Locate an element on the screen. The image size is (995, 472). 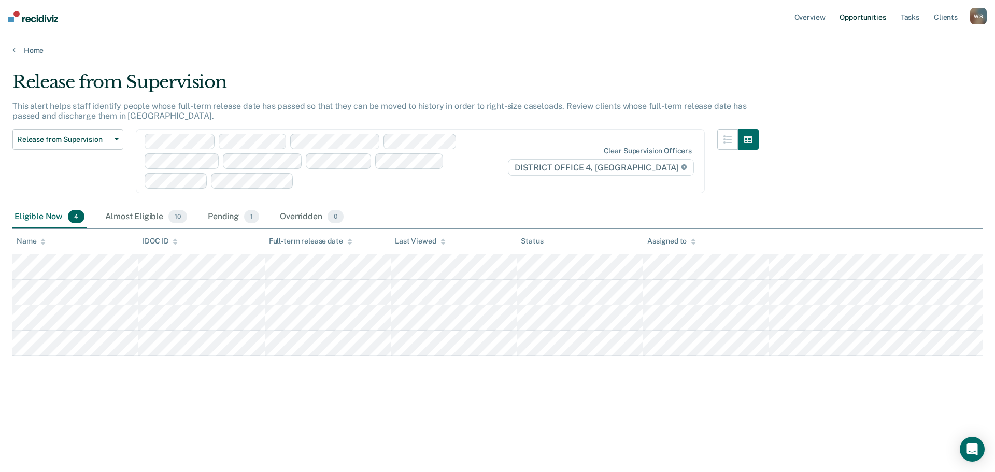
div: Assigned to is located at coordinates (672, 241).